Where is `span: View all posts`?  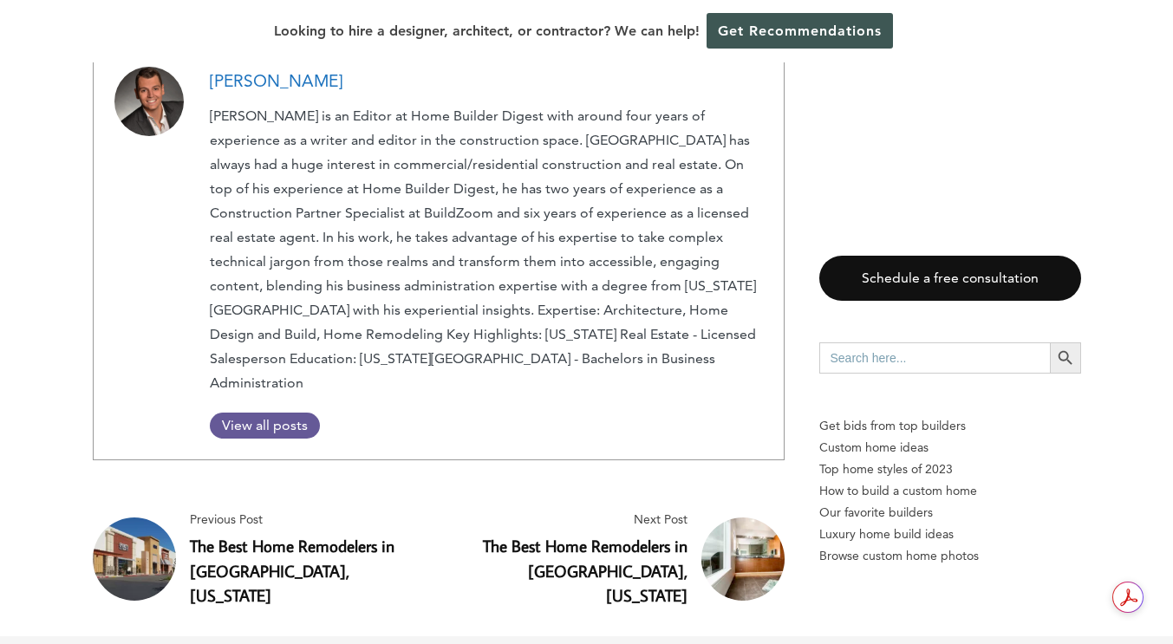 span: View all posts is located at coordinates (265, 425).